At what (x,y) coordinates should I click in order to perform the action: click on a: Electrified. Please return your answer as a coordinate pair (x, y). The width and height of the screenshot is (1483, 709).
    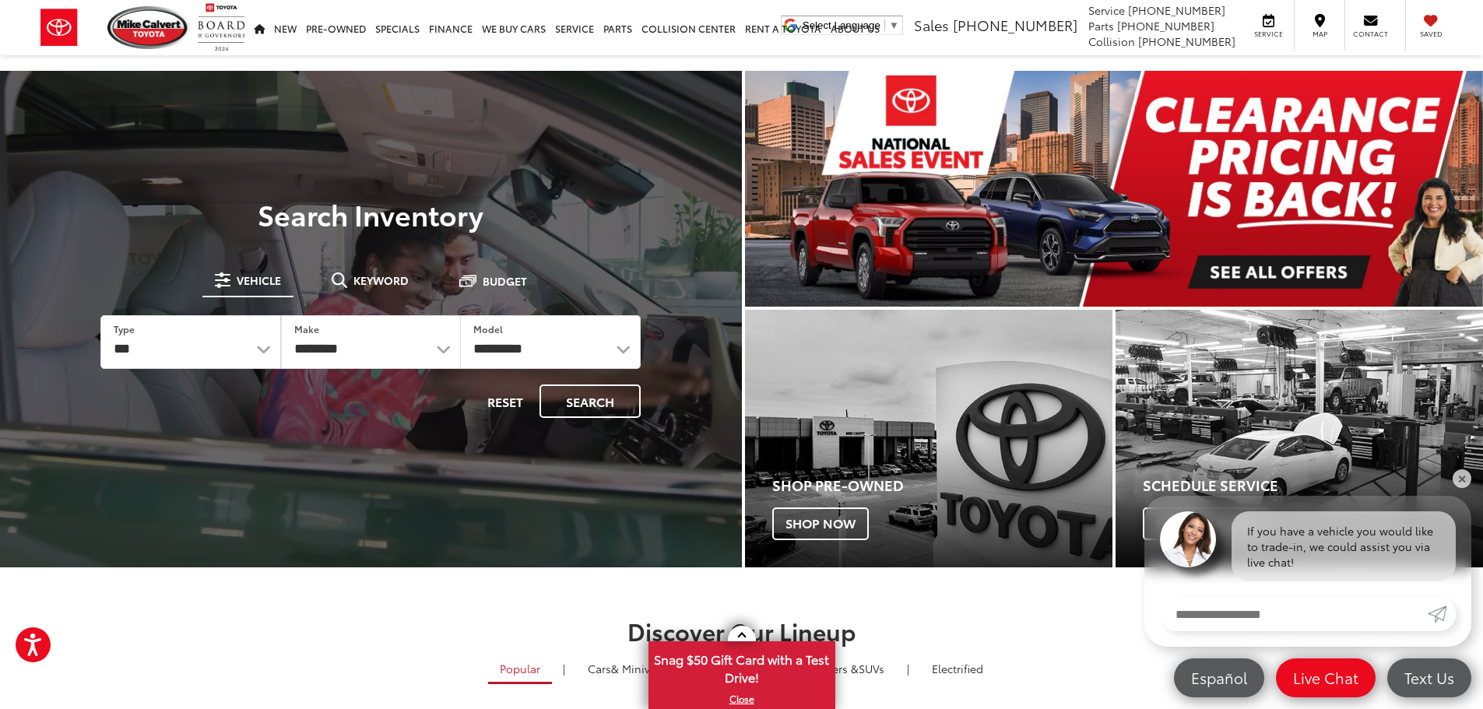
    Looking at the image, I should click on (958, 669).